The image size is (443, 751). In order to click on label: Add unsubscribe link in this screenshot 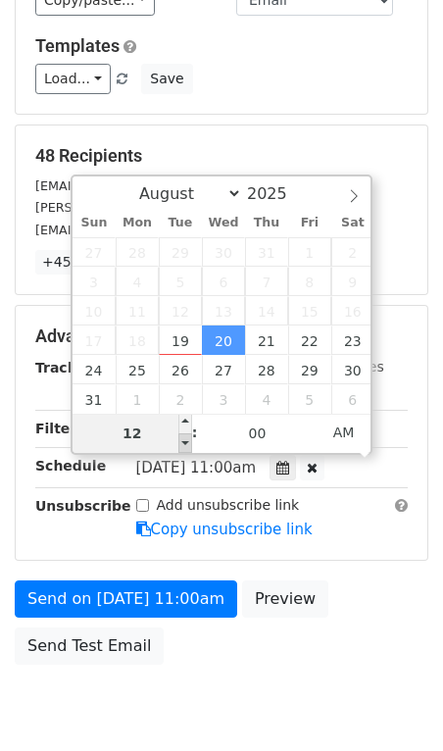, I will do `click(228, 505)`.